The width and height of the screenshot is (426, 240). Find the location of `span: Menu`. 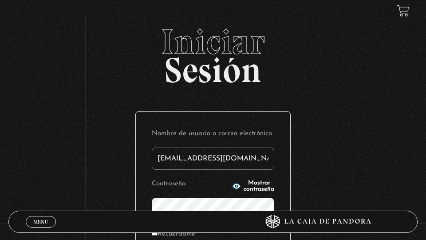

span: Menu is located at coordinates (40, 222).